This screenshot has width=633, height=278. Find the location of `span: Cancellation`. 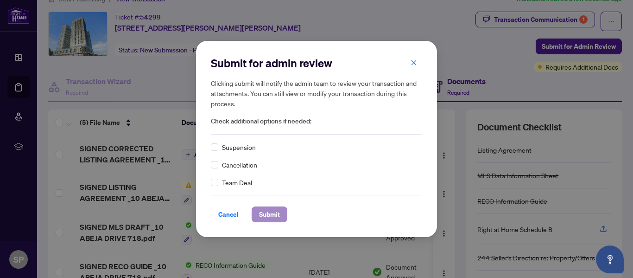

span: Cancellation is located at coordinates (240, 165).